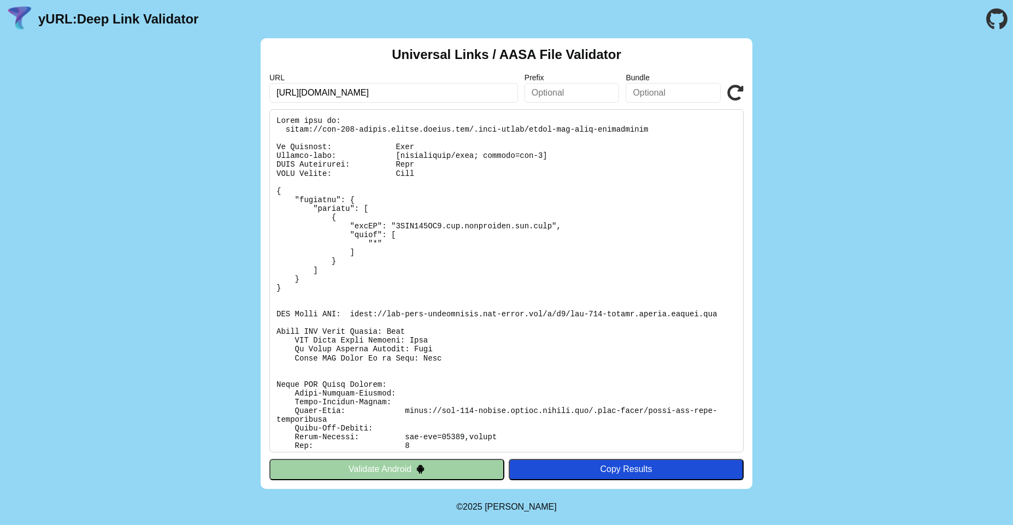 The width and height of the screenshot is (1013, 525). What do you see at coordinates (394, 93) in the screenshot?
I see `input: Required` at bounding box center [394, 93].